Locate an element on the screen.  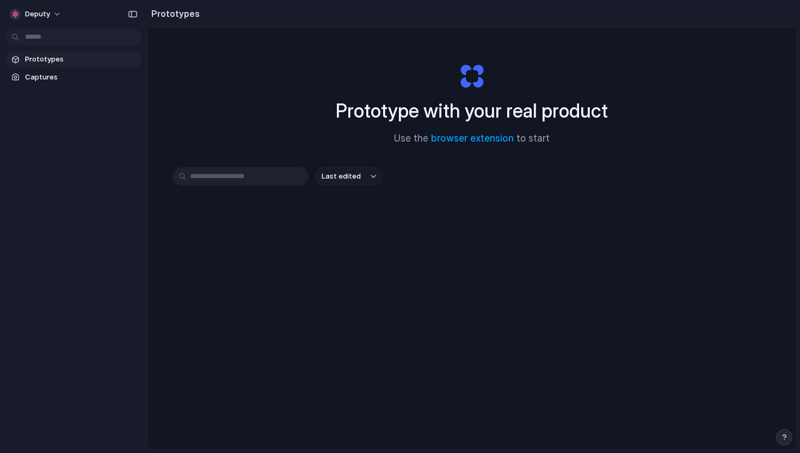
button: Last edited is located at coordinates (349, 176).